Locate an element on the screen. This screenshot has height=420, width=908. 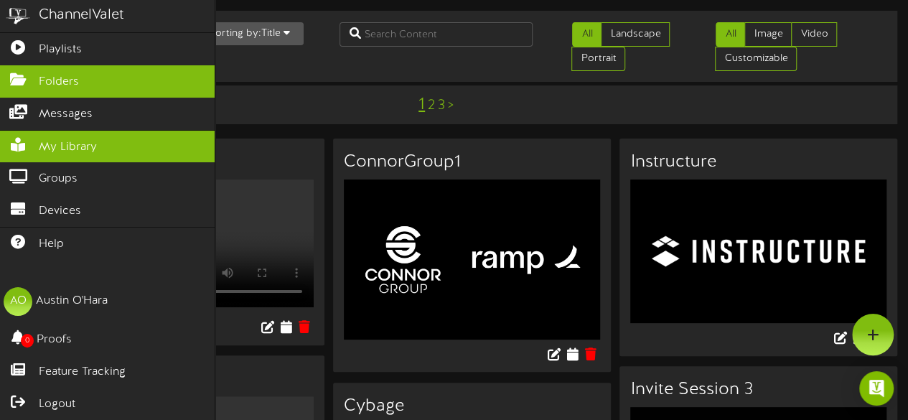
span: Folders is located at coordinates (59, 82).